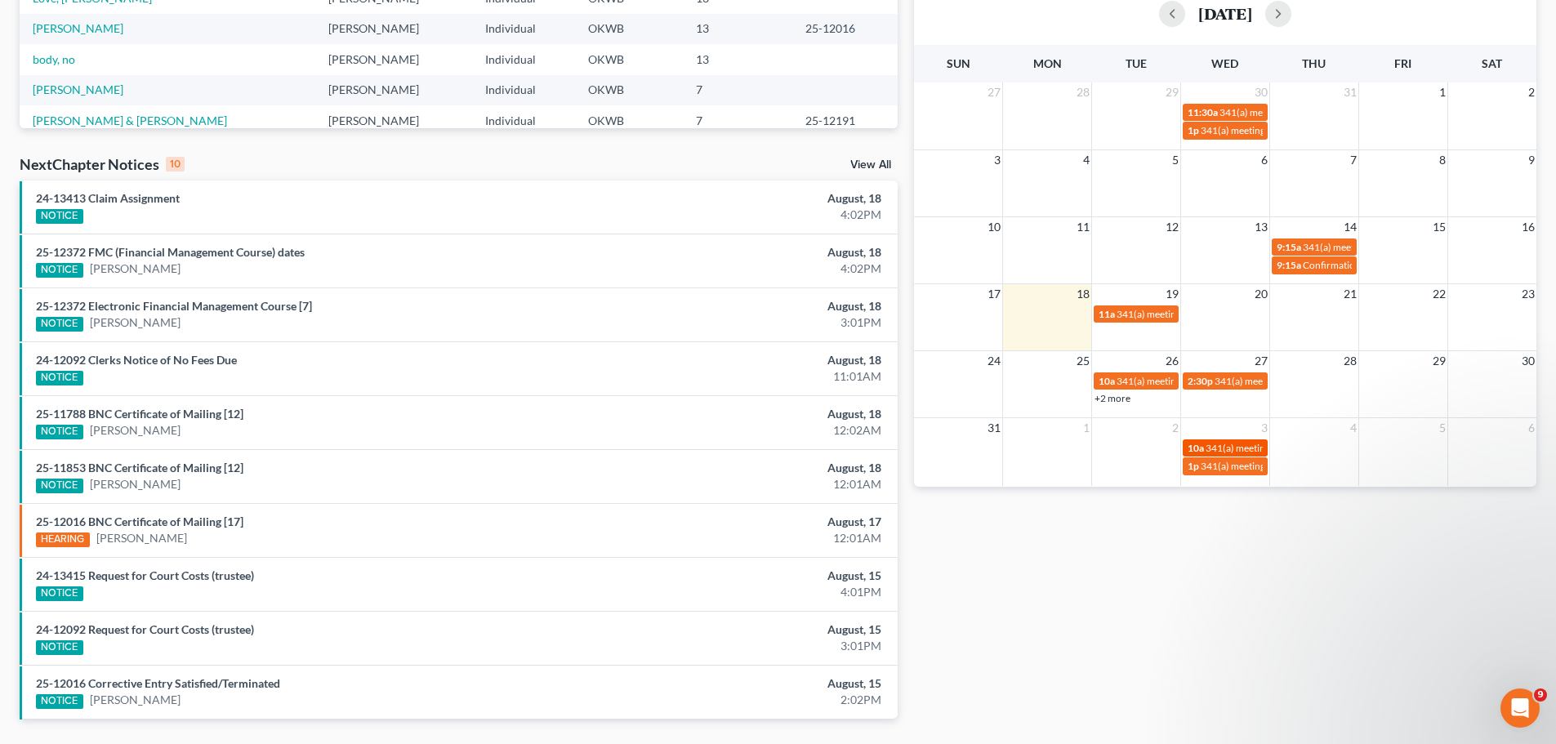 This screenshot has height=744, width=1556. Describe the element at coordinates (746, 484) in the screenshot. I see `div: 12:01AM` at that location.